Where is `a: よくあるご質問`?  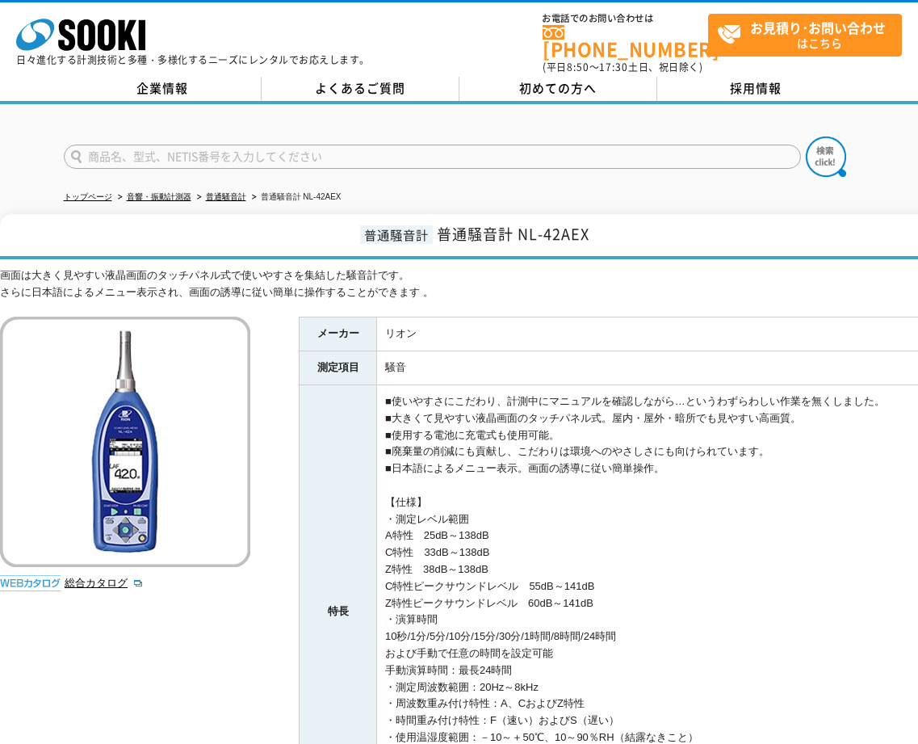
a: よくあるご質問 is located at coordinates (360, 89).